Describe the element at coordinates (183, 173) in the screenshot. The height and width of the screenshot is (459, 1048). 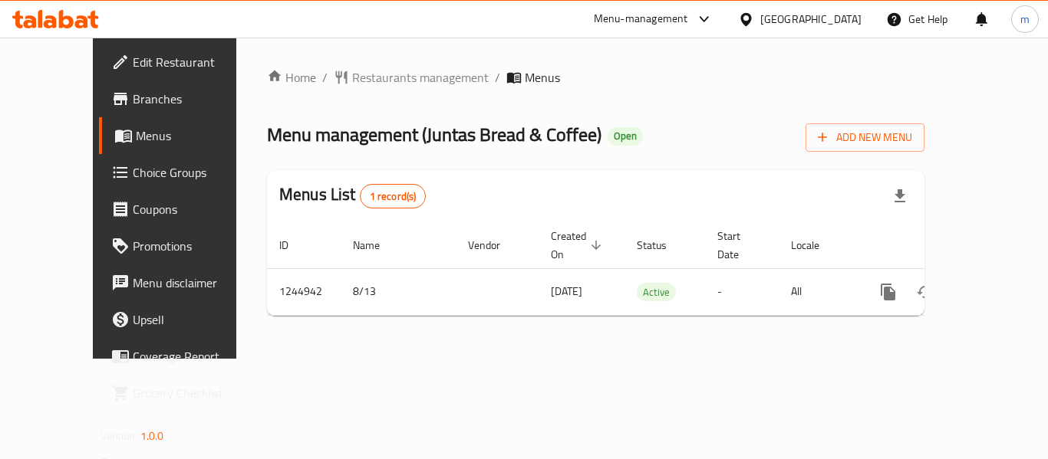
I see `a: Choice Groups` at that location.